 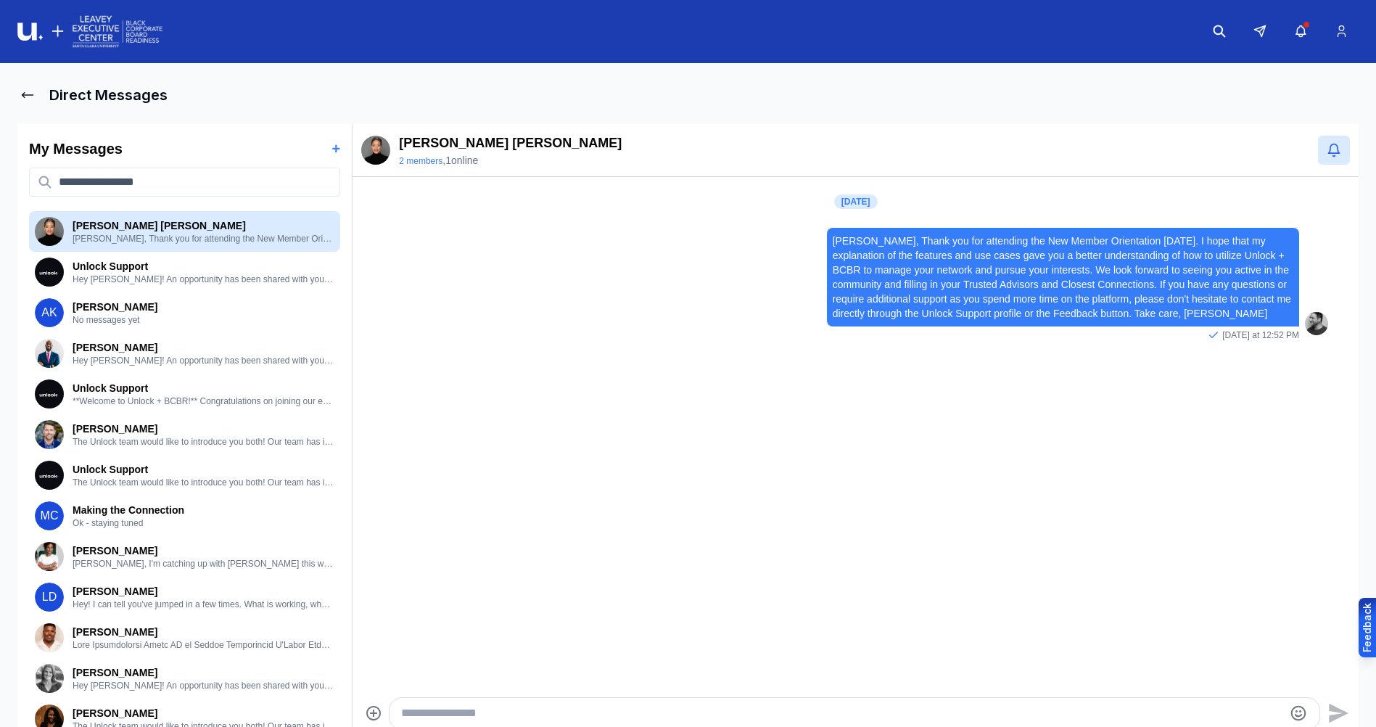 What do you see at coordinates (421, 161) in the screenshot?
I see `button: 2 members` at bounding box center [421, 161].